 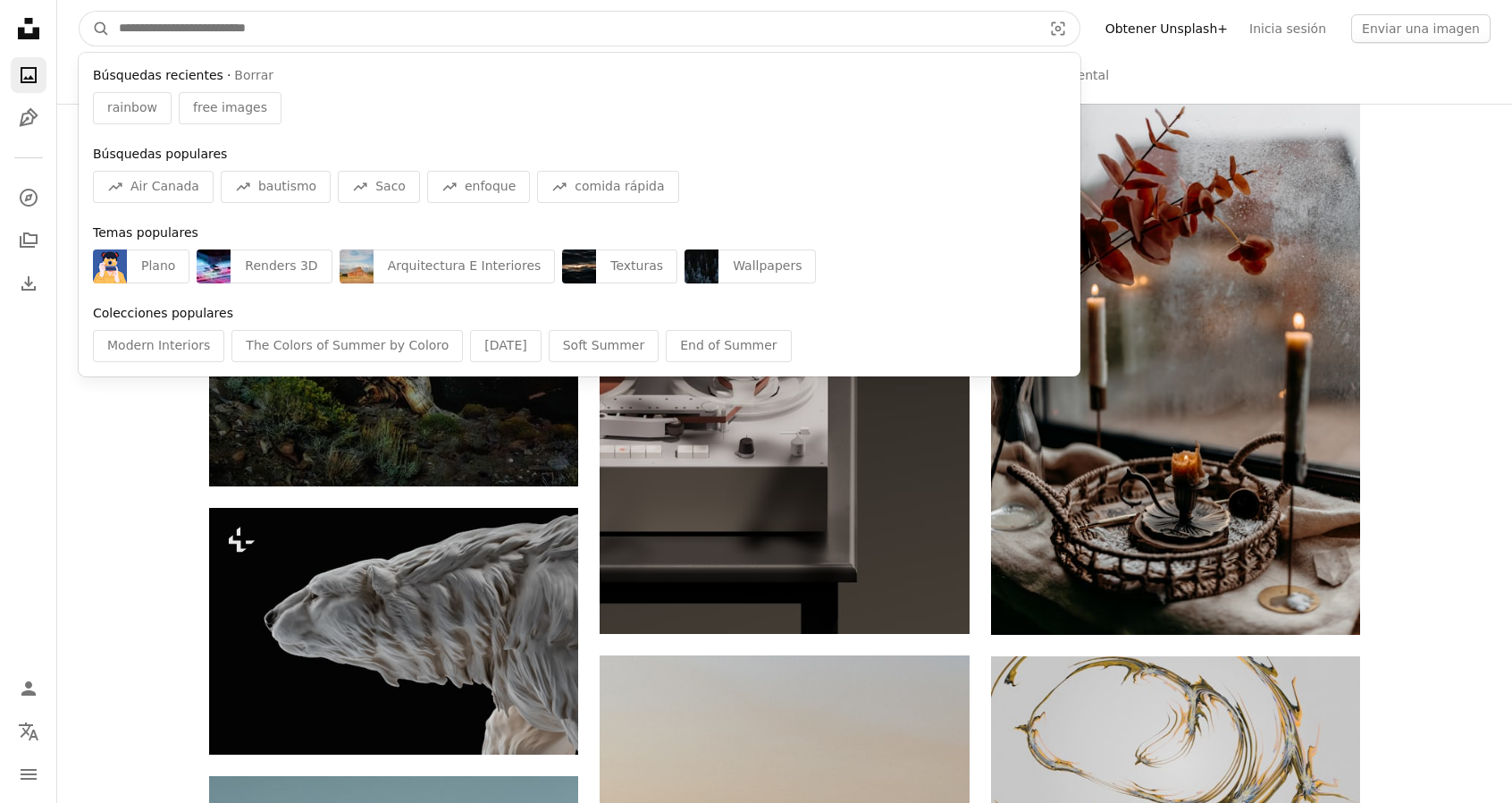 What do you see at coordinates (347, 346) in the screenshot?
I see `div: The Colors of Summer by Coloro` at bounding box center [347, 346].